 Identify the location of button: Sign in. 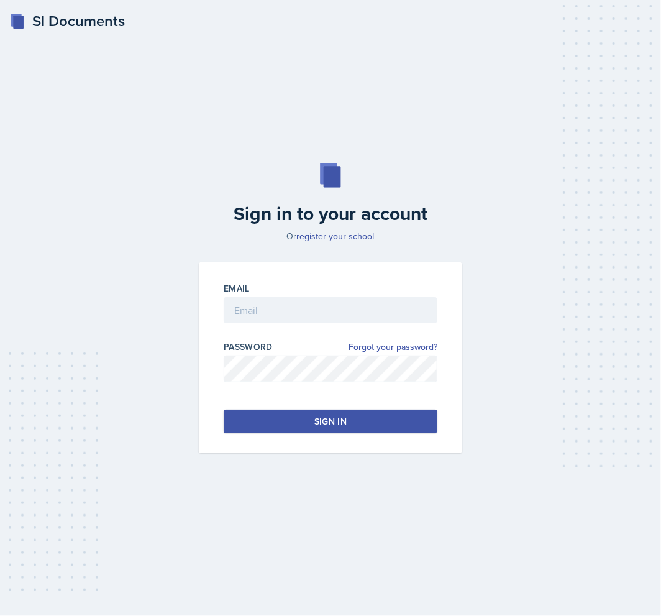
(331, 421).